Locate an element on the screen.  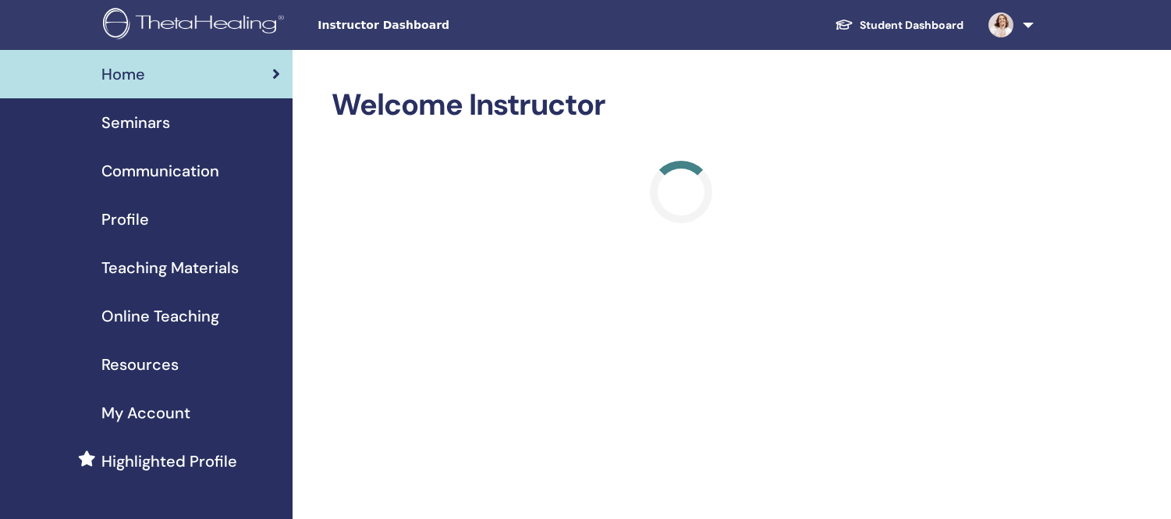
span: Seminars is located at coordinates (136, 122).